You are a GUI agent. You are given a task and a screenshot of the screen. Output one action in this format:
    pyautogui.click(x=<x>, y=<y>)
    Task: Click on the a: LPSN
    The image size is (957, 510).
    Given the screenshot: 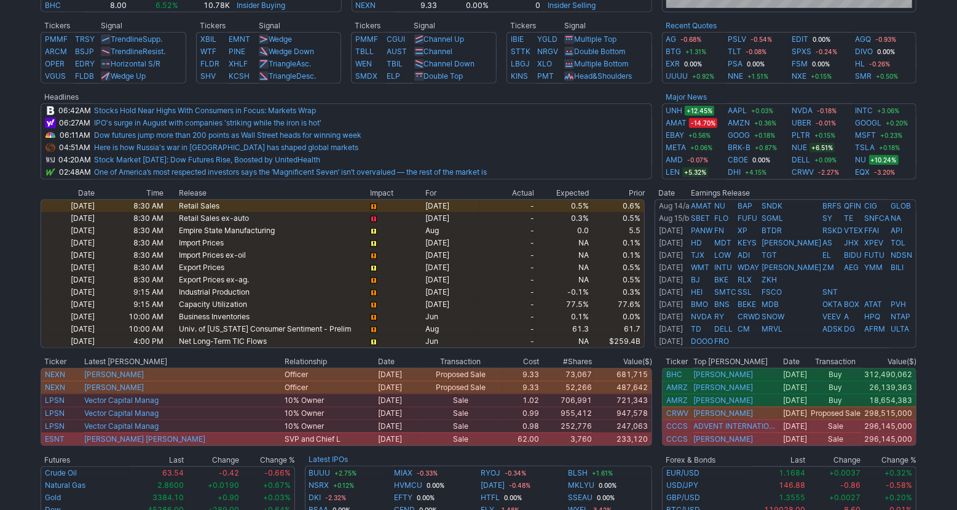 What is the action you would take?
    pyautogui.click(x=55, y=426)
    